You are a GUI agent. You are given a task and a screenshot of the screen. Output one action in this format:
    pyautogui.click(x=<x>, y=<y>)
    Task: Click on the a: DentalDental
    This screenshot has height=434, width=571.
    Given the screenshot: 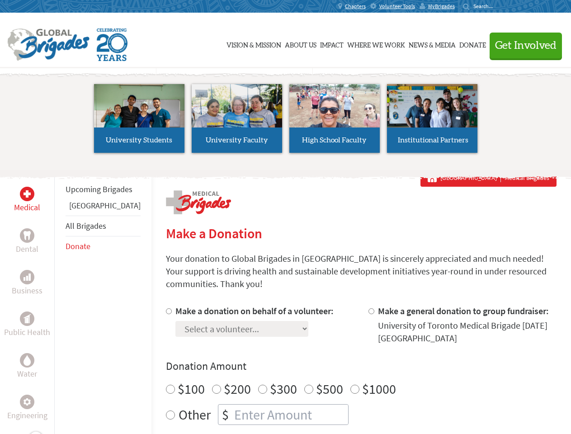 What is the action you would take?
    pyautogui.click(x=27, y=242)
    